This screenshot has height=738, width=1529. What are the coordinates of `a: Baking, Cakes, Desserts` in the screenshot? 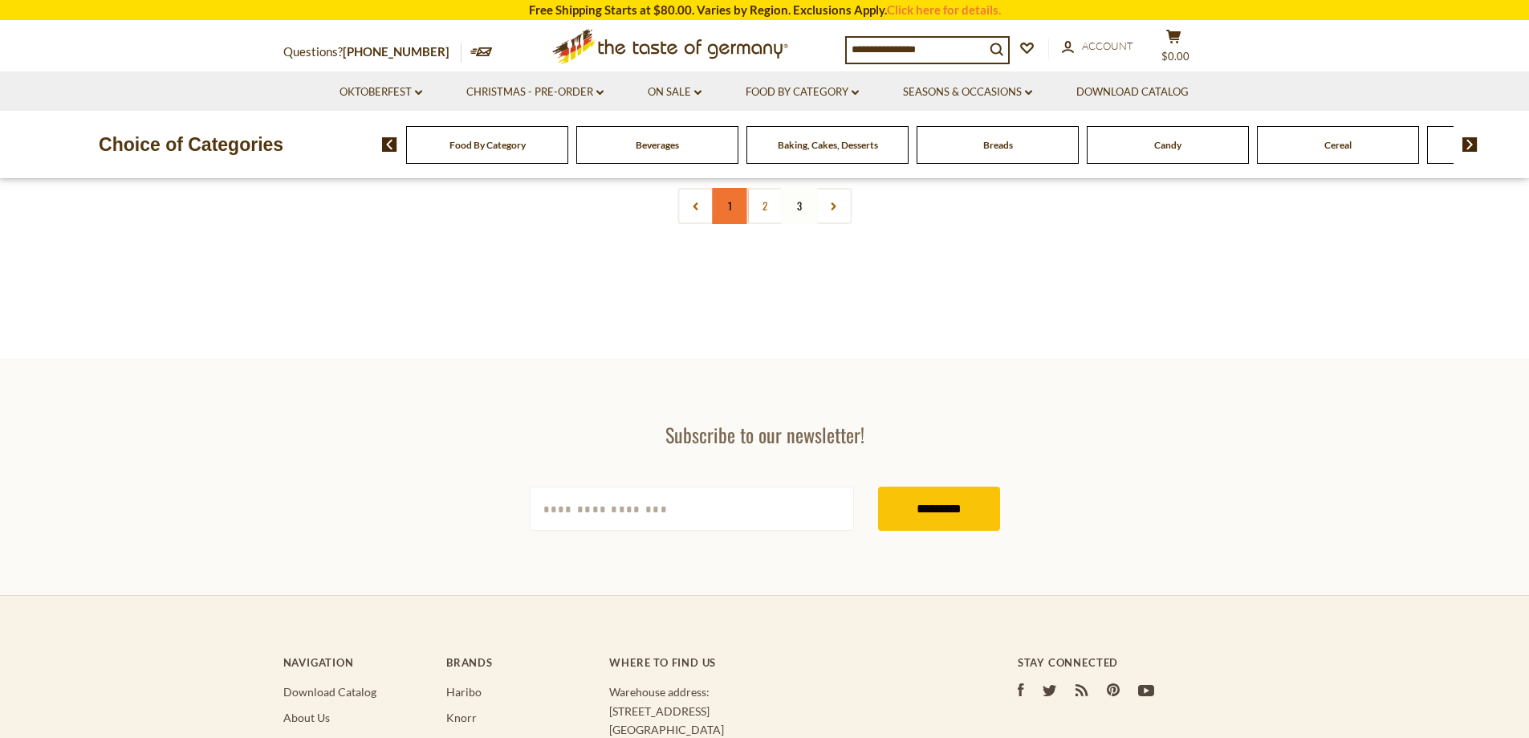 It's located at (828, 144).